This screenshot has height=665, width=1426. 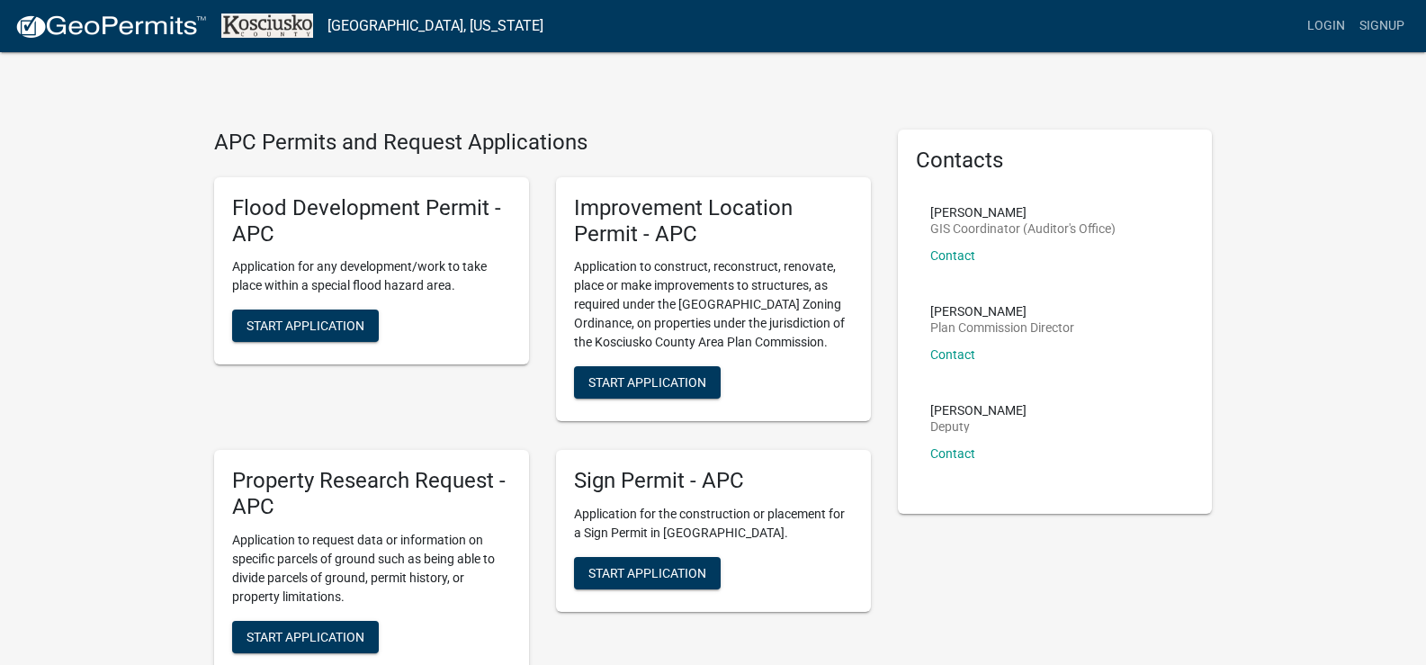 I want to click on h5: Improvement Location Permit - APC, so click(x=713, y=221).